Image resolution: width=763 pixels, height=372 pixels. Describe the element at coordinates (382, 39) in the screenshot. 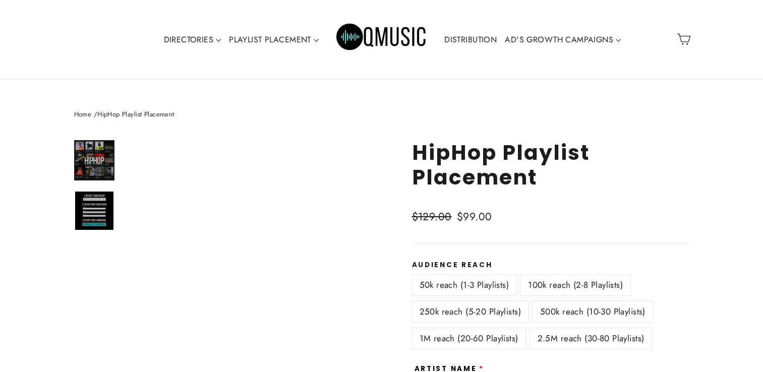

I see `div: Primary` at that location.